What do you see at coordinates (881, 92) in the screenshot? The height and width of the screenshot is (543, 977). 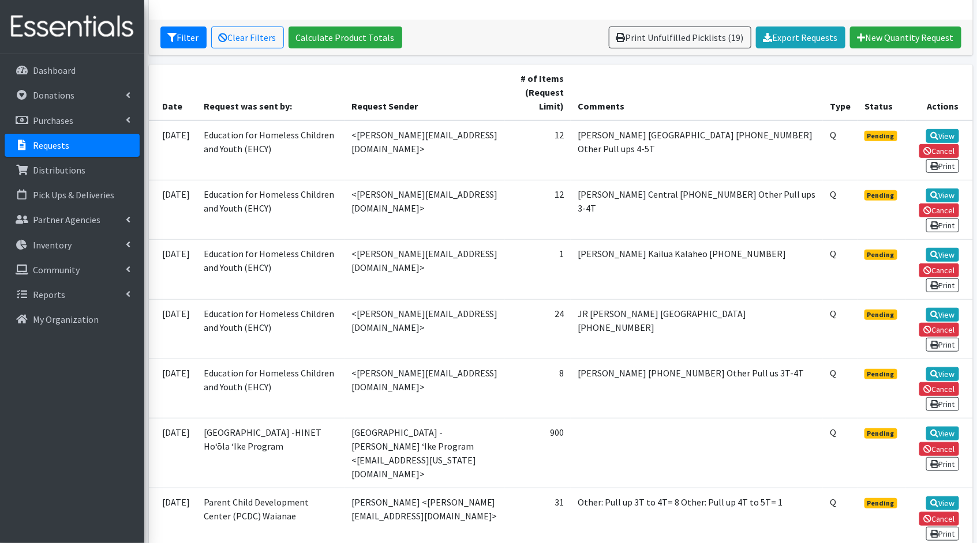 I see `th: Status` at bounding box center [881, 92].